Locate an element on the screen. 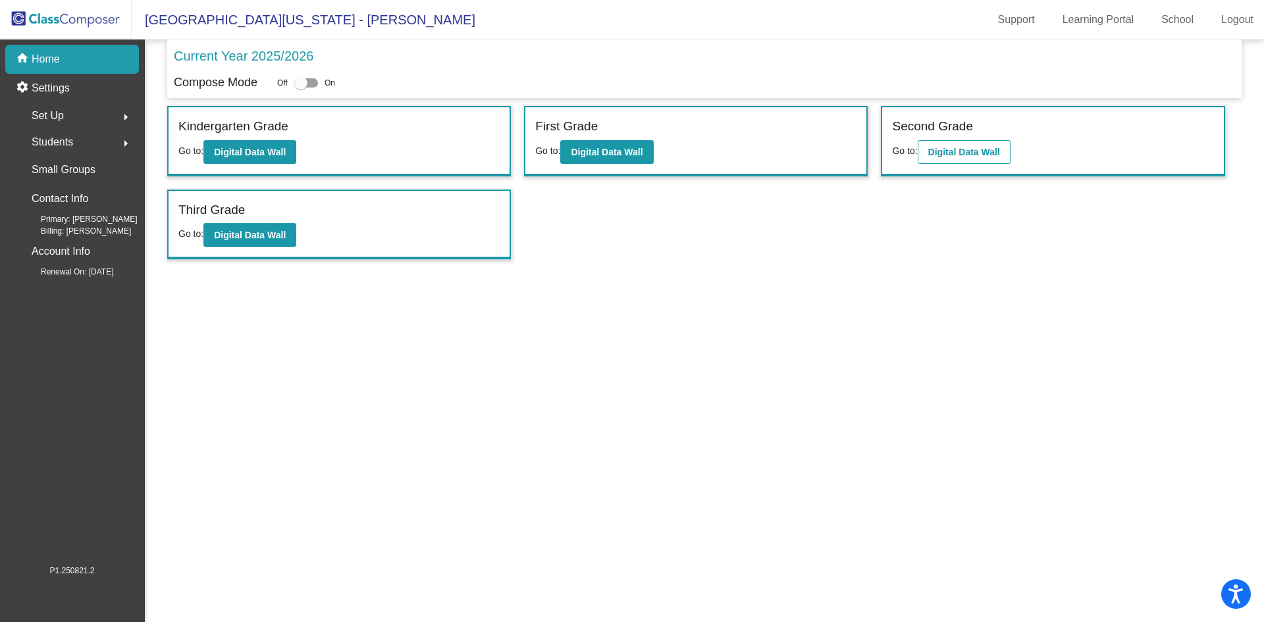  mat-icon: home is located at coordinates (24, 59).